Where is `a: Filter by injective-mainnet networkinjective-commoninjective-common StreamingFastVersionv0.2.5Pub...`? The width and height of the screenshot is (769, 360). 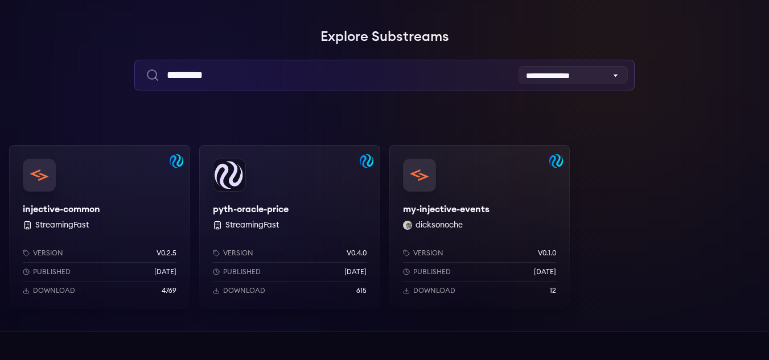
a: Filter by injective-mainnet networkinjective-commoninjective-common StreamingFastVersionv0.2.5Pub... is located at coordinates (100, 227).